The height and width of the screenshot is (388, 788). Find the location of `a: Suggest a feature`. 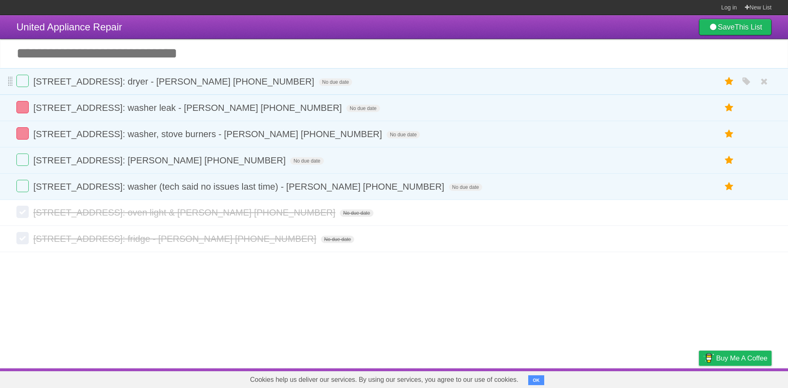

a: Suggest a feature is located at coordinates (746, 378).